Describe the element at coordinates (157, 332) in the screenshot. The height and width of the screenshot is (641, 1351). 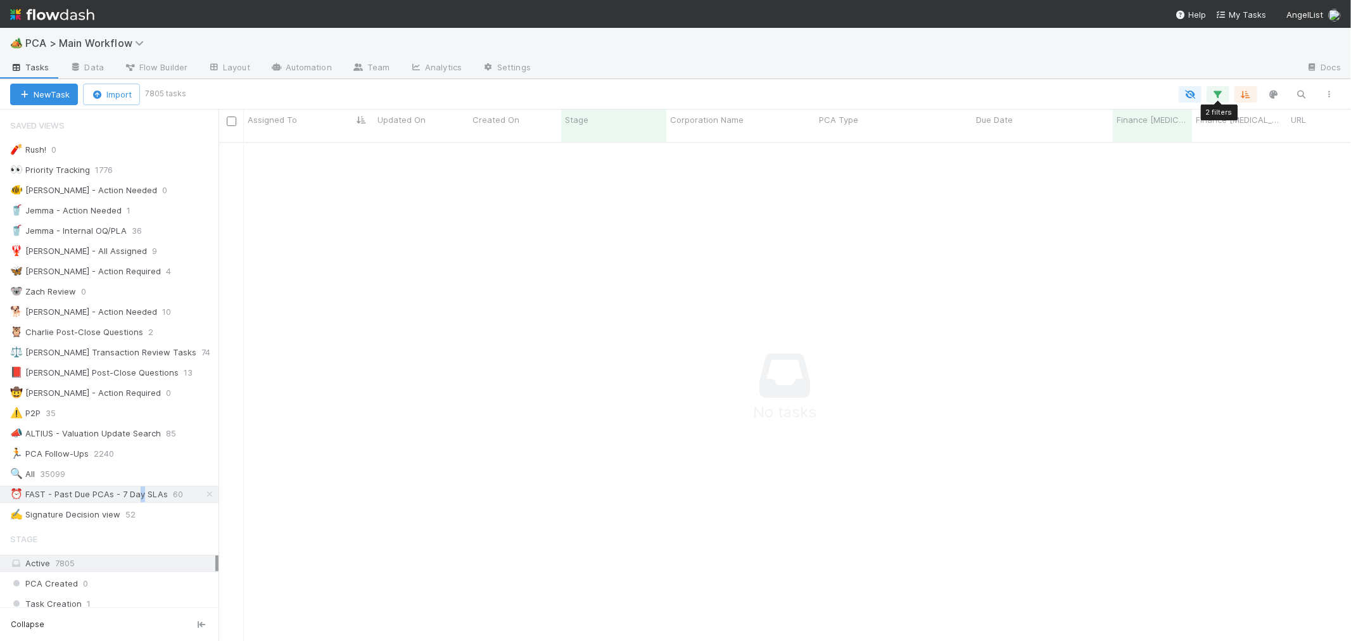
I see `span: 2` at that location.